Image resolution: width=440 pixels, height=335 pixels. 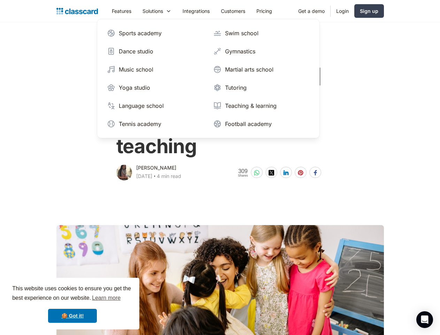 I want to click on div: Tutoring, so click(x=236, y=88).